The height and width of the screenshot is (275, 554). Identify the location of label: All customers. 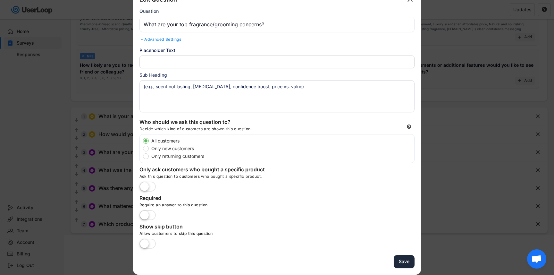
(282, 141).